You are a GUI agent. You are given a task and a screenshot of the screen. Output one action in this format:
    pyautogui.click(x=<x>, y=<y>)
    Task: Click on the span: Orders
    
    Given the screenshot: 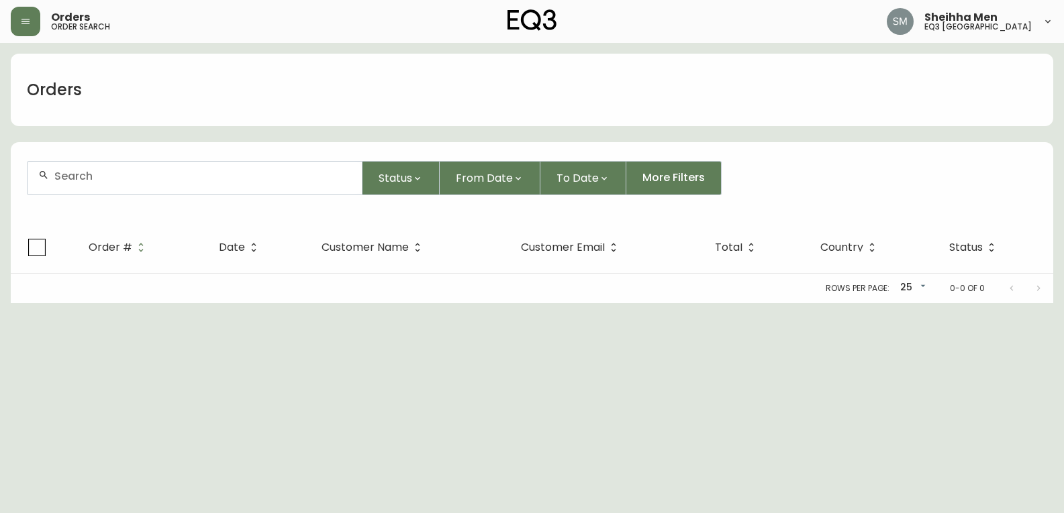 What is the action you would take?
    pyautogui.click(x=70, y=17)
    